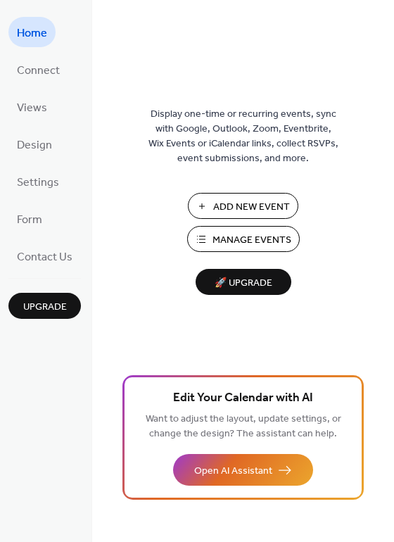 Image resolution: width=394 pixels, height=542 pixels. What do you see at coordinates (34, 145) in the screenshot?
I see `span: Design` at bounding box center [34, 145].